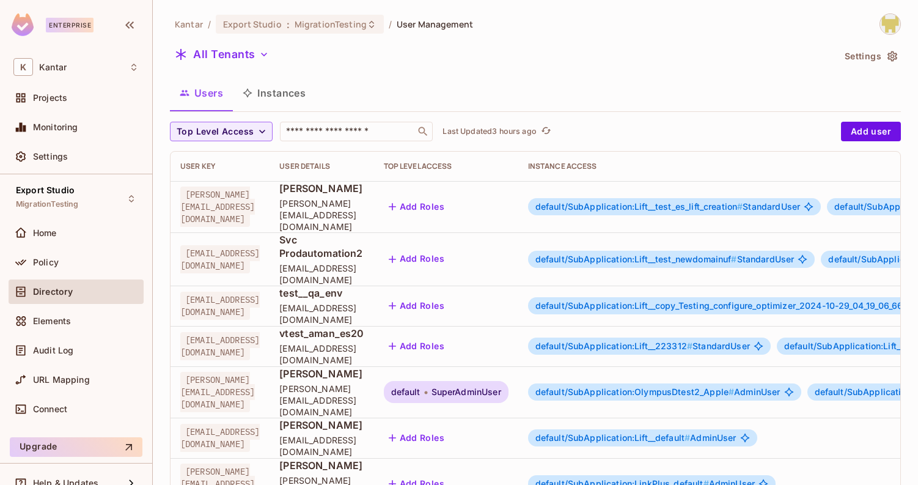 This screenshot has height=485, width=918. I want to click on div: Enterprise, so click(70, 25).